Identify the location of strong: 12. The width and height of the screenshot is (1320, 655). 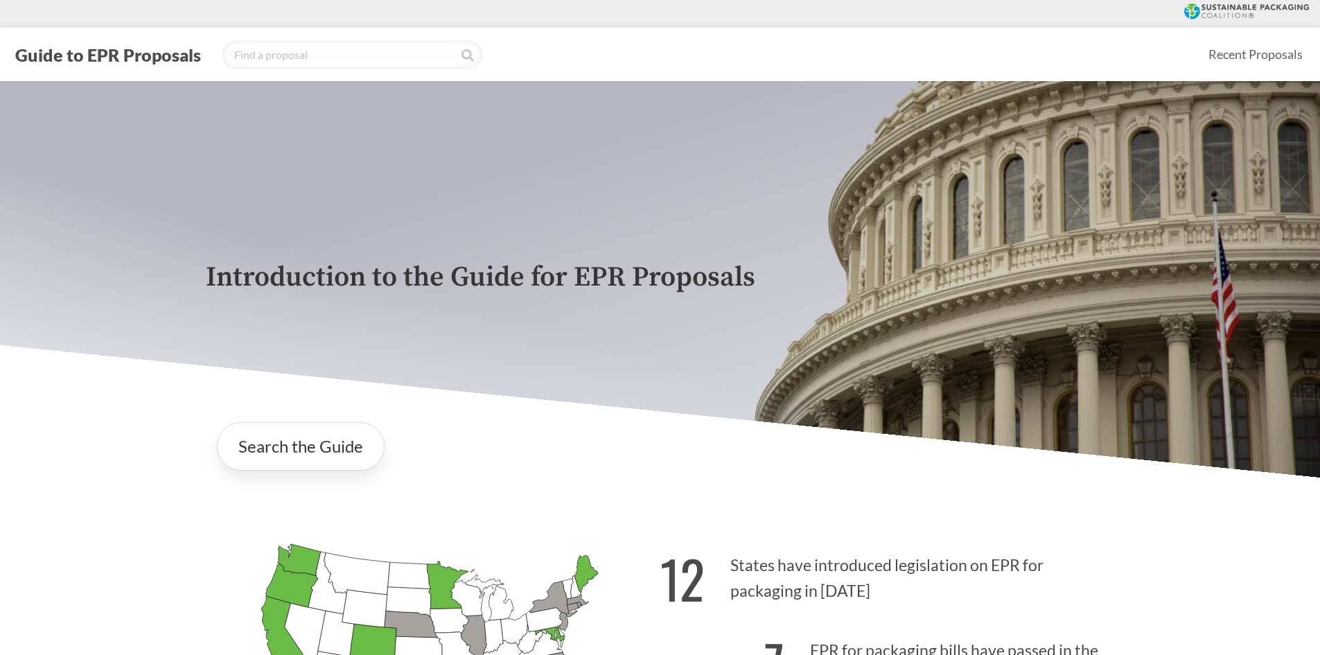
(683, 578).